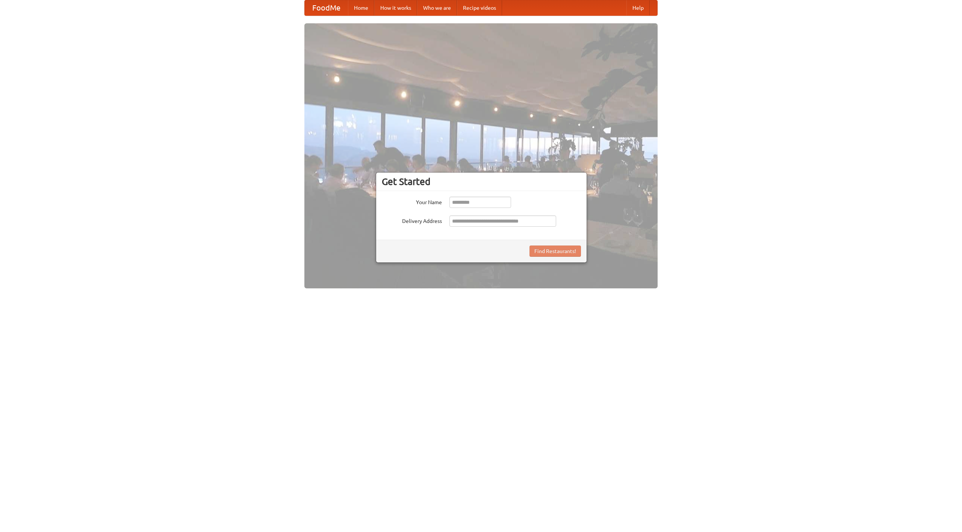 The height and width of the screenshot is (532, 962). I want to click on label: Your Name, so click(412, 201).